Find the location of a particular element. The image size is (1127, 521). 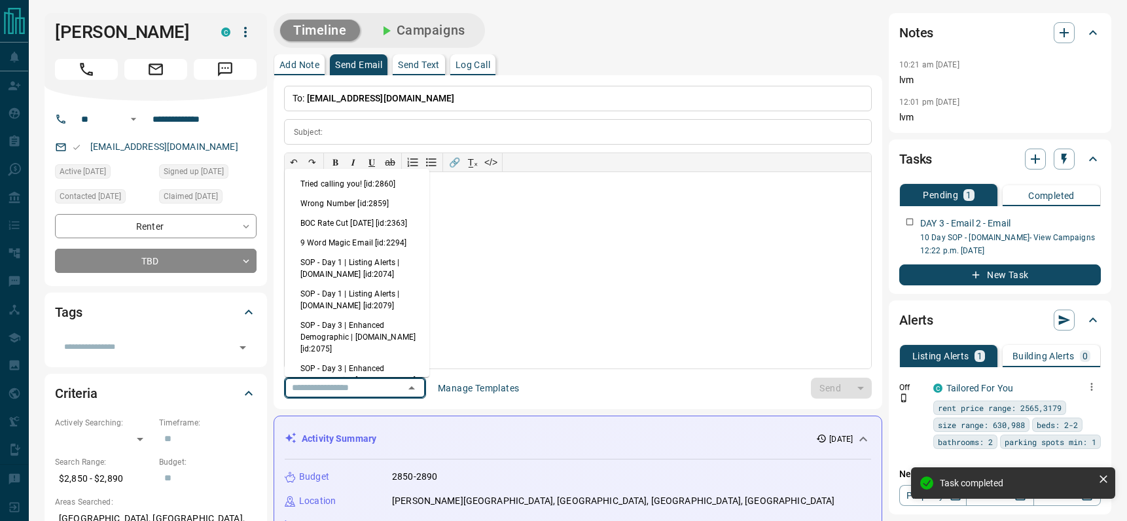

a: Tailored For You is located at coordinates (980, 388).